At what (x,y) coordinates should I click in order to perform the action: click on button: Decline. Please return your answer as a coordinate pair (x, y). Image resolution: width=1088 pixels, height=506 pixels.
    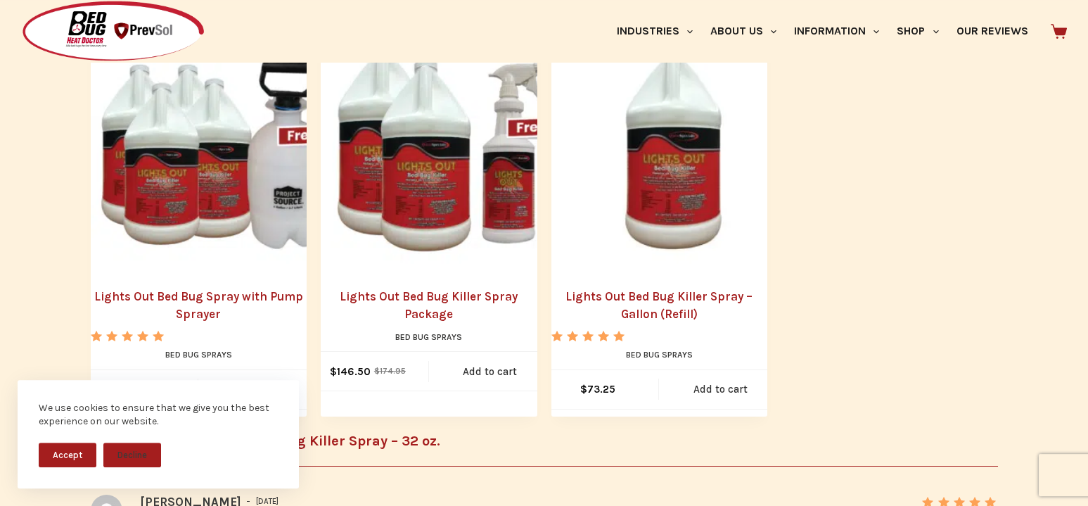
    Looking at the image, I should click on (132, 454).